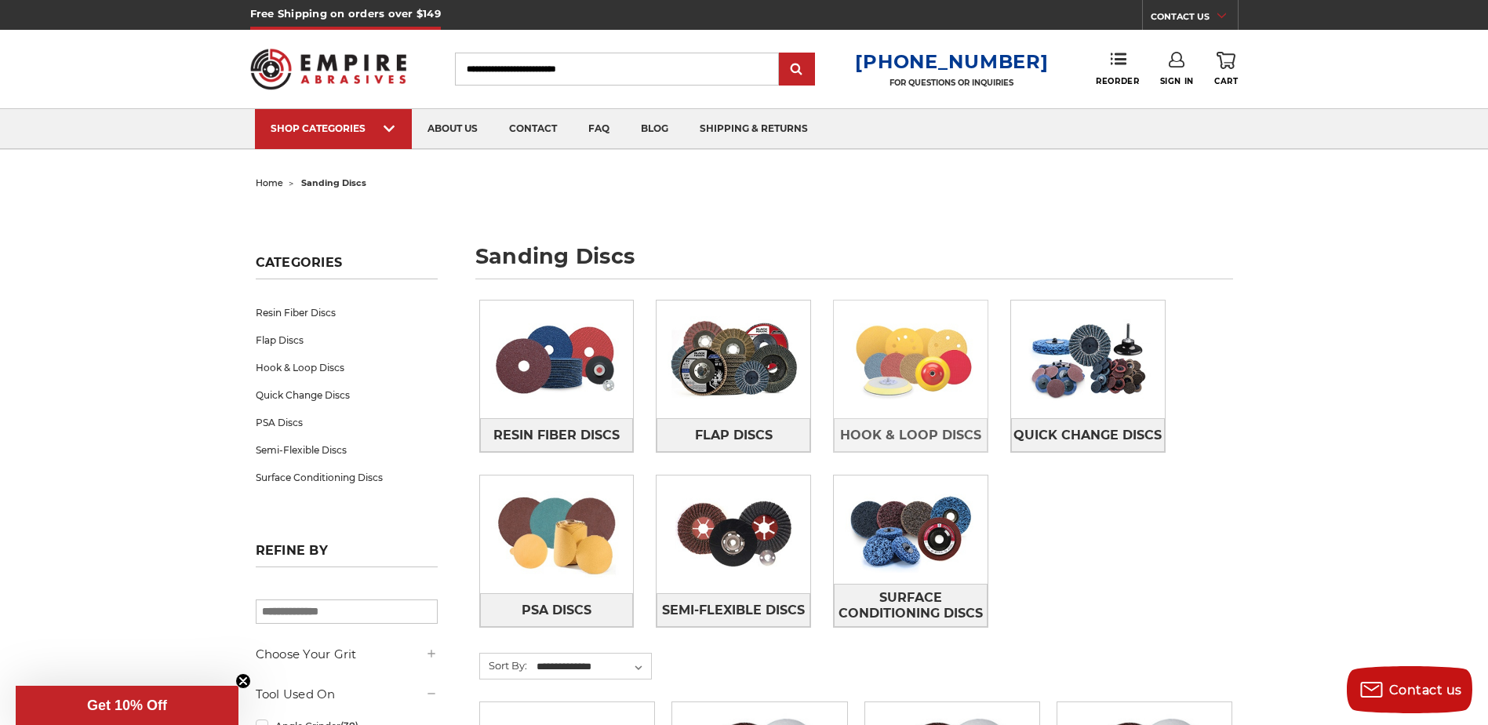 This screenshot has width=1488, height=725. Describe the element at coordinates (127, 705) in the screenshot. I see `div: Get 10% OffClose teaser` at that location.